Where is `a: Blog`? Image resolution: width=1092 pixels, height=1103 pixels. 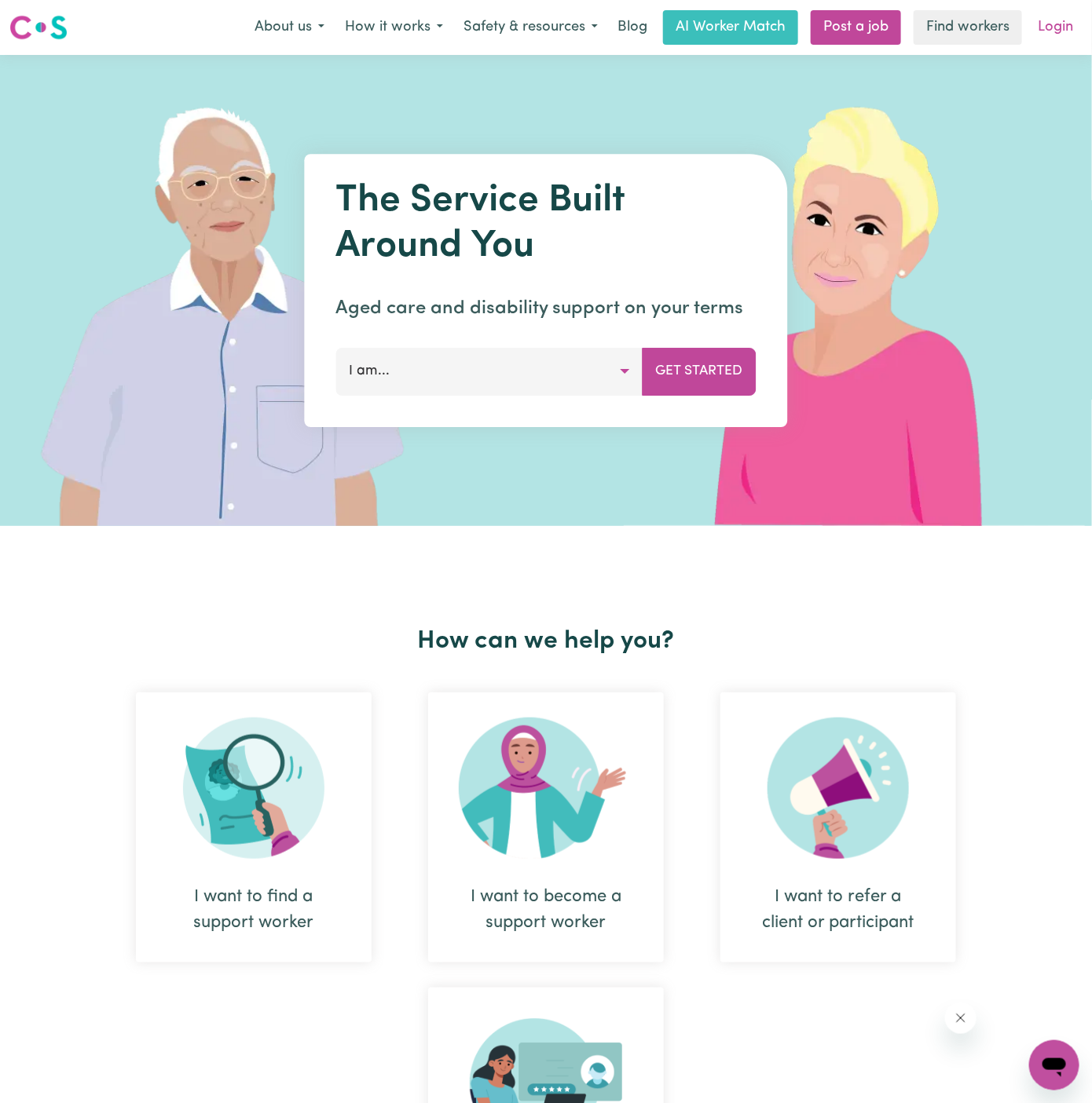 a: Blog is located at coordinates (632, 28).